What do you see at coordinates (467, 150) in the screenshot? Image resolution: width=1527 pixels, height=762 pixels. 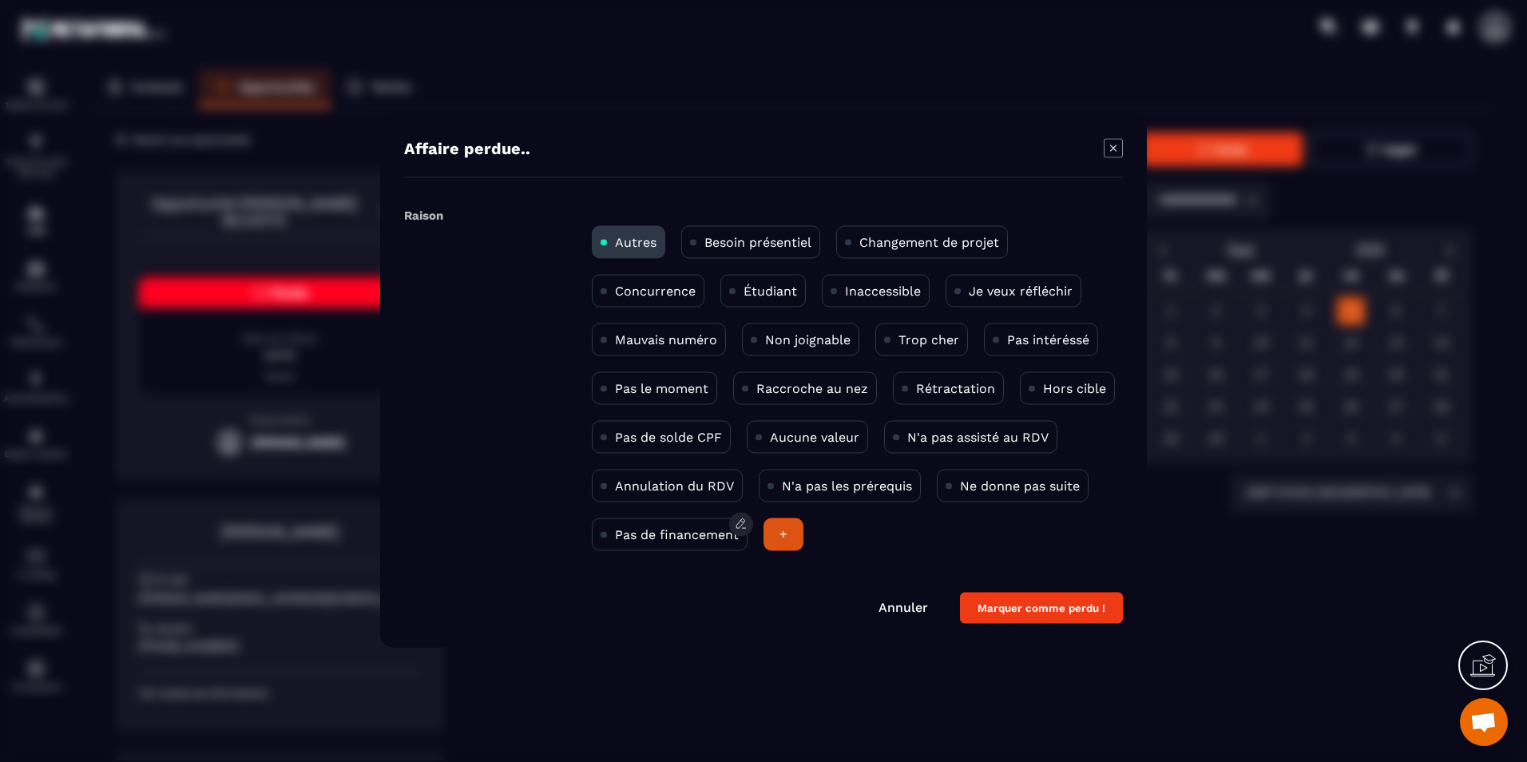 I see `h4: Affaire perdue..` at bounding box center [467, 150].